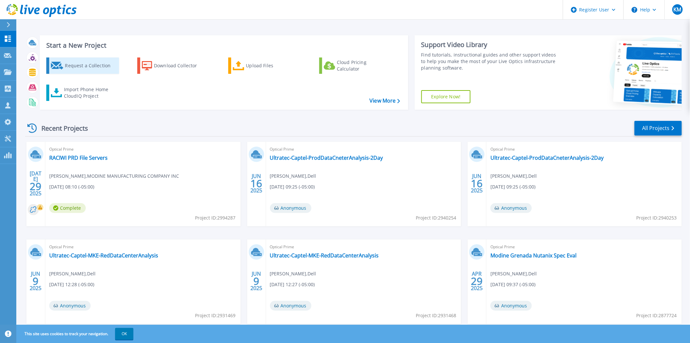 The height and width of the screenshot is (343, 690). What do you see at coordinates (658, 128) in the screenshot?
I see `a: All Projects` at bounding box center [658, 128].